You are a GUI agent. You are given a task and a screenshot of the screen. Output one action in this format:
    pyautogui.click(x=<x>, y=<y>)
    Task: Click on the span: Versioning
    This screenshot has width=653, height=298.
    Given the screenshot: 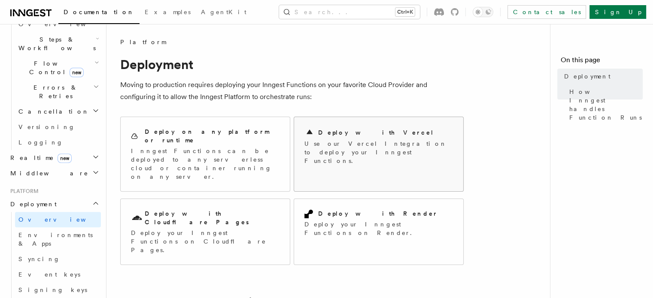 What is the action you would take?
    pyautogui.click(x=47, y=127)
    